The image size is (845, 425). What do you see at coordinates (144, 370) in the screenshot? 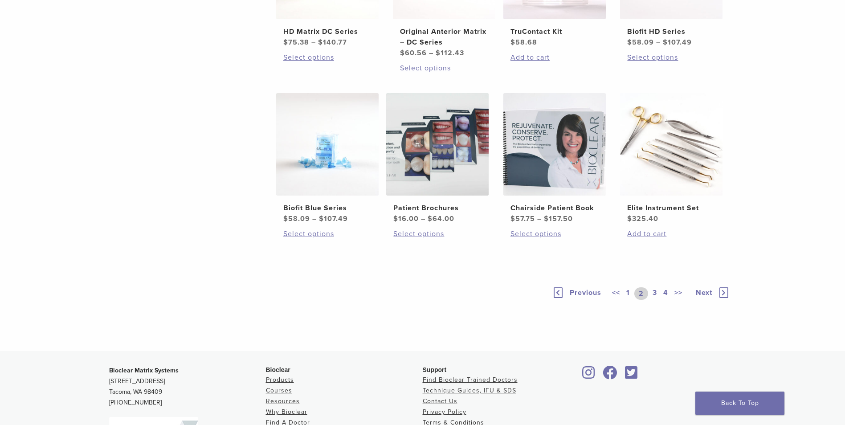
I see `strong: Bioclear Matrix Systems` at bounding box center [144, 370].